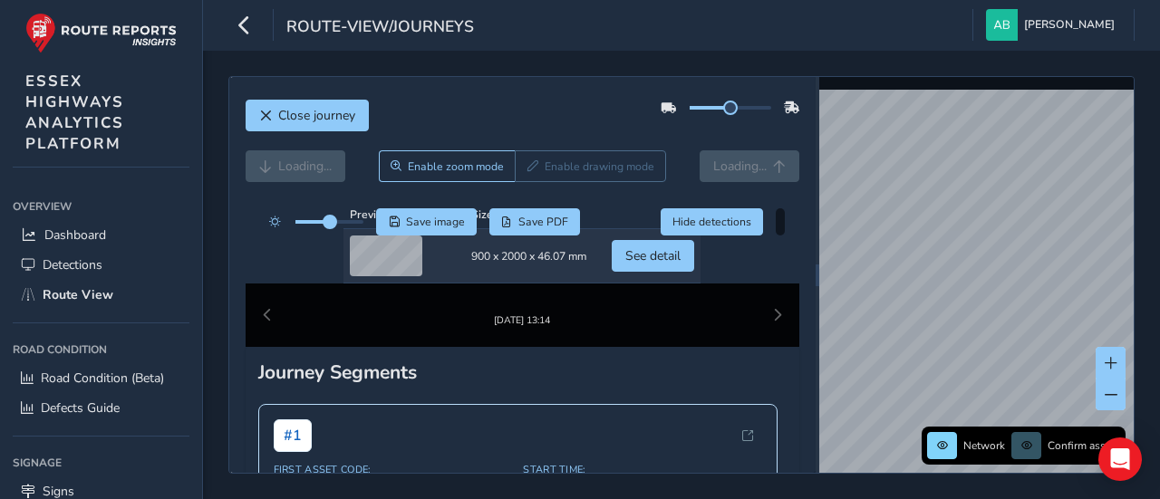  Describe the element at coordinates (101, 33) in the screenshot. I see `img: rr logo` at that location.